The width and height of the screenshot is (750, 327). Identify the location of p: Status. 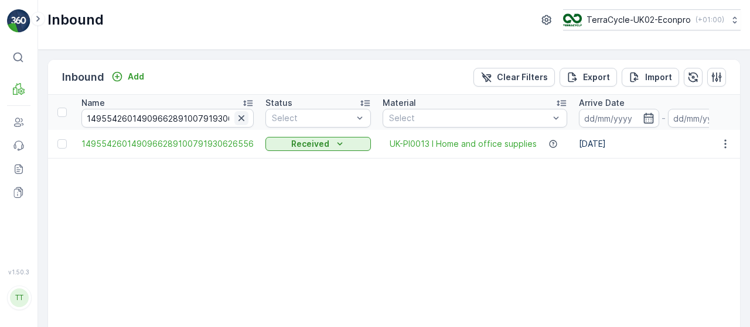
(279, 103).